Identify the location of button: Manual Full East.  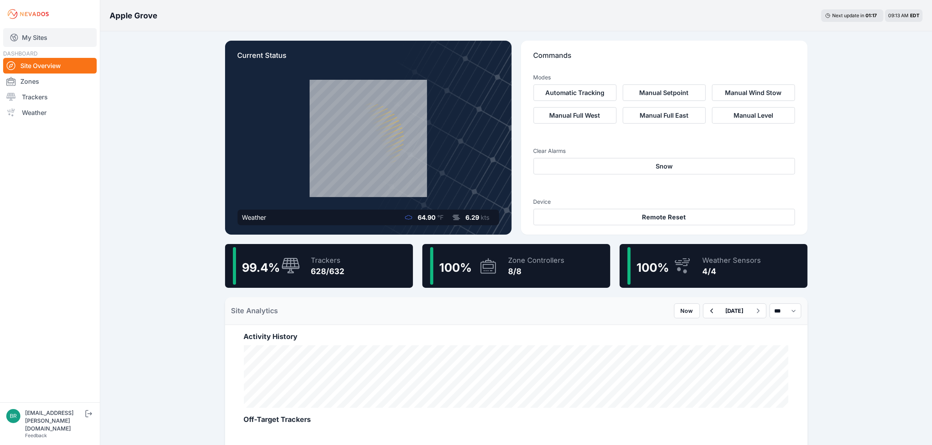
(664, 115).